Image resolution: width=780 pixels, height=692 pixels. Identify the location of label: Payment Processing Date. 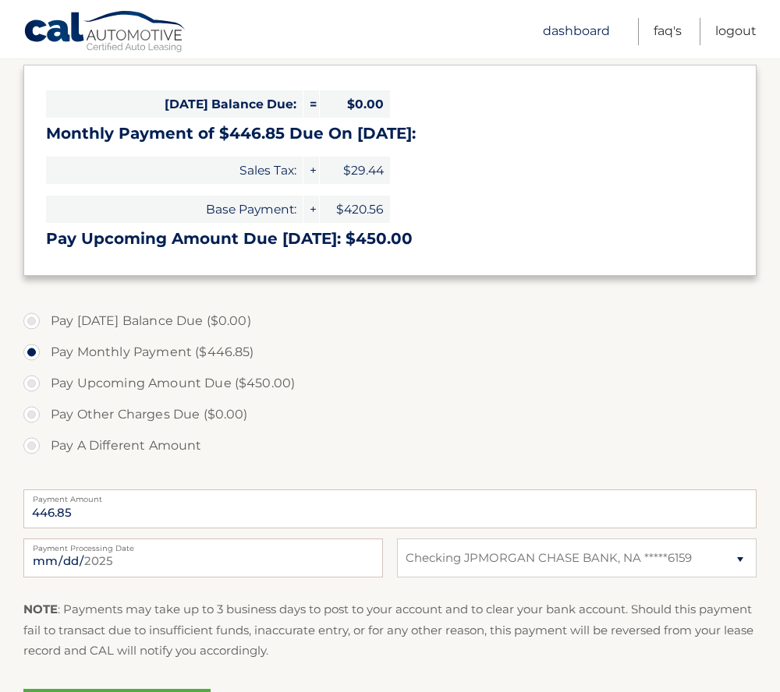
(203, 545).